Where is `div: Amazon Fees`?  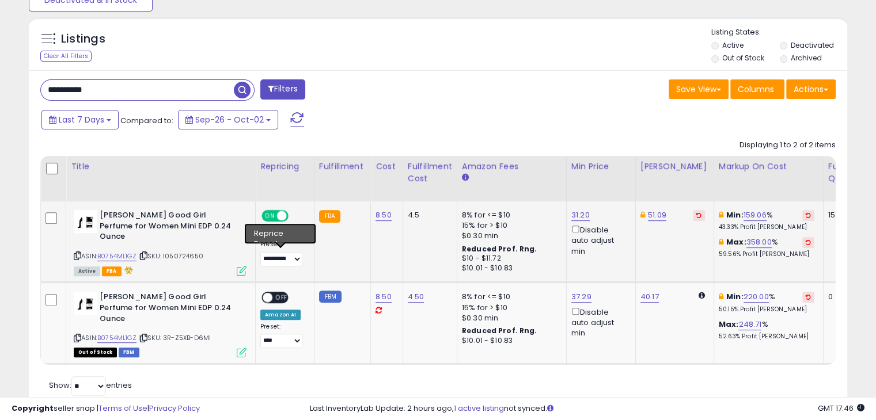 div: Amazon Fees is located at coordinates (511, 166).